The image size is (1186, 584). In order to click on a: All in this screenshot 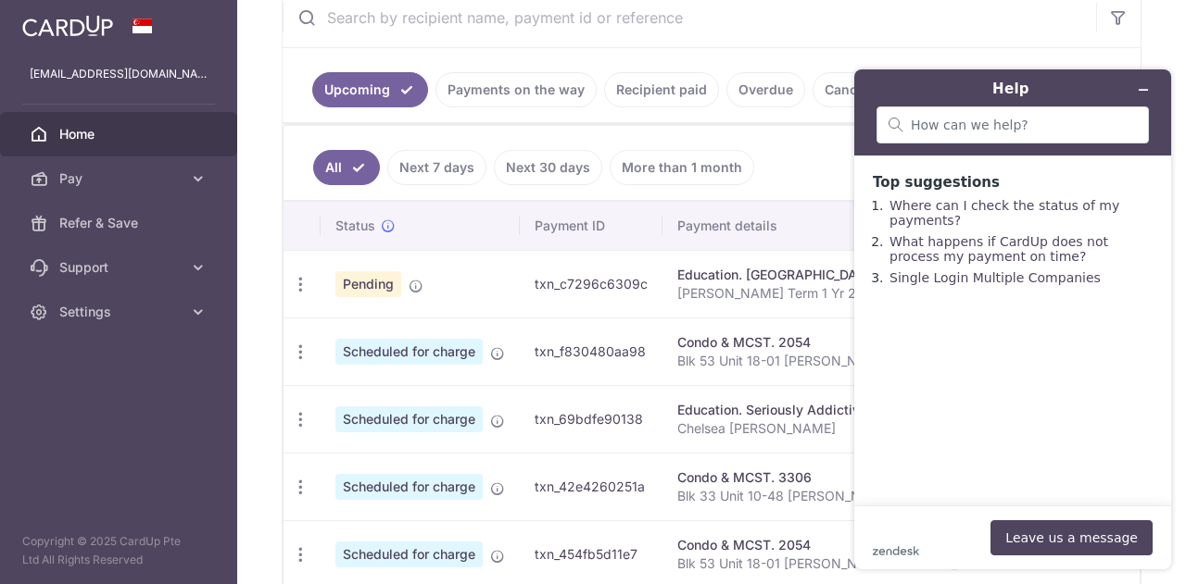, I will do `click(346, 168)`.